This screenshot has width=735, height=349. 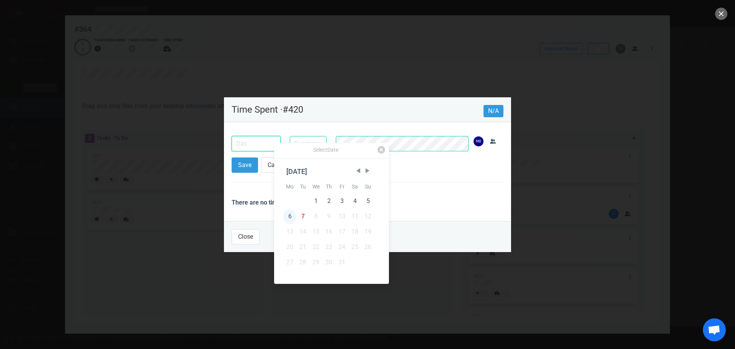 I want to click on div: Fri Oct 10 2025, so click(x=342, y=216).